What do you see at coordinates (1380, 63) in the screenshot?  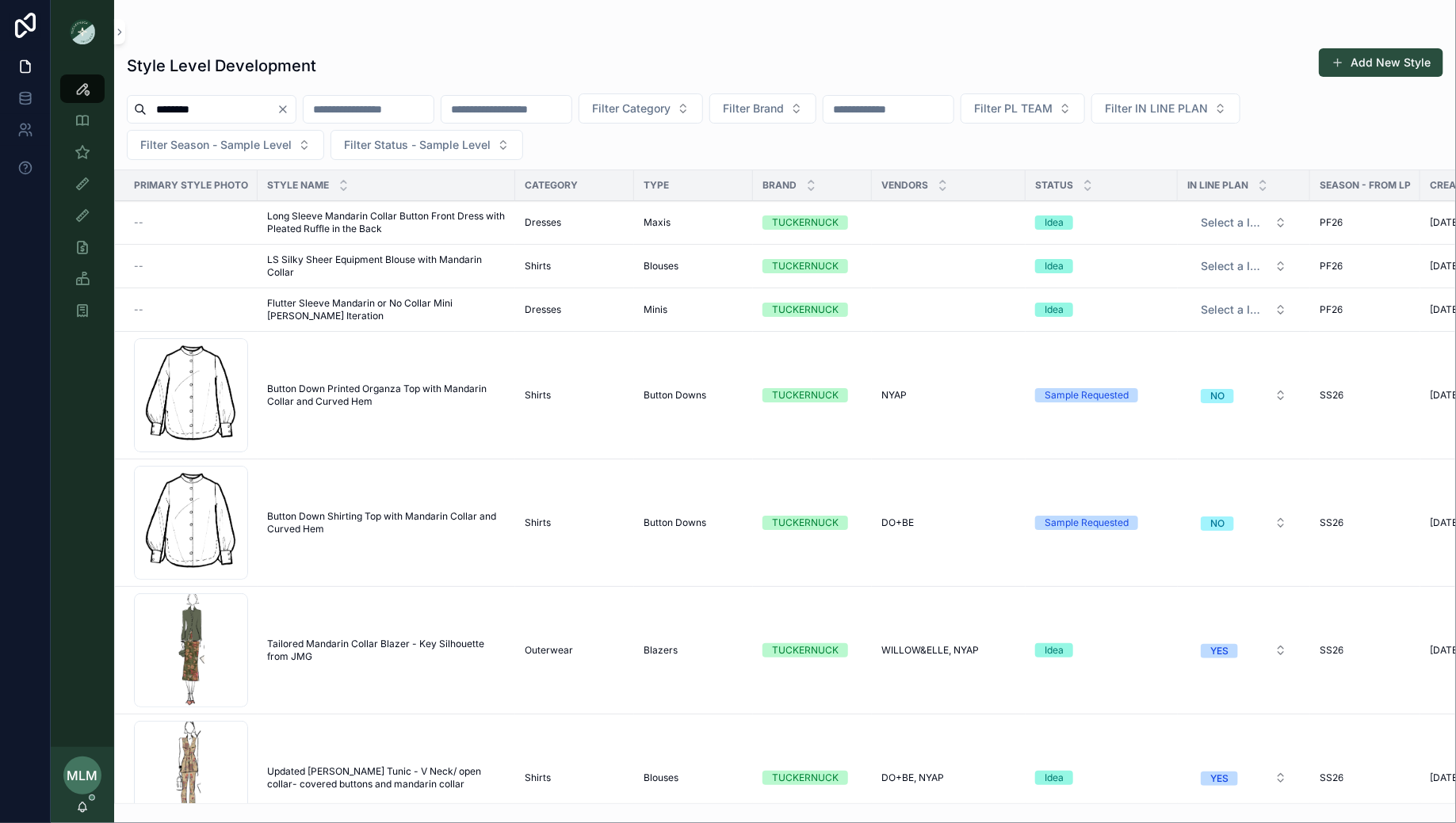 I see `button: Add New Style` at bounding box center [1380, 63].